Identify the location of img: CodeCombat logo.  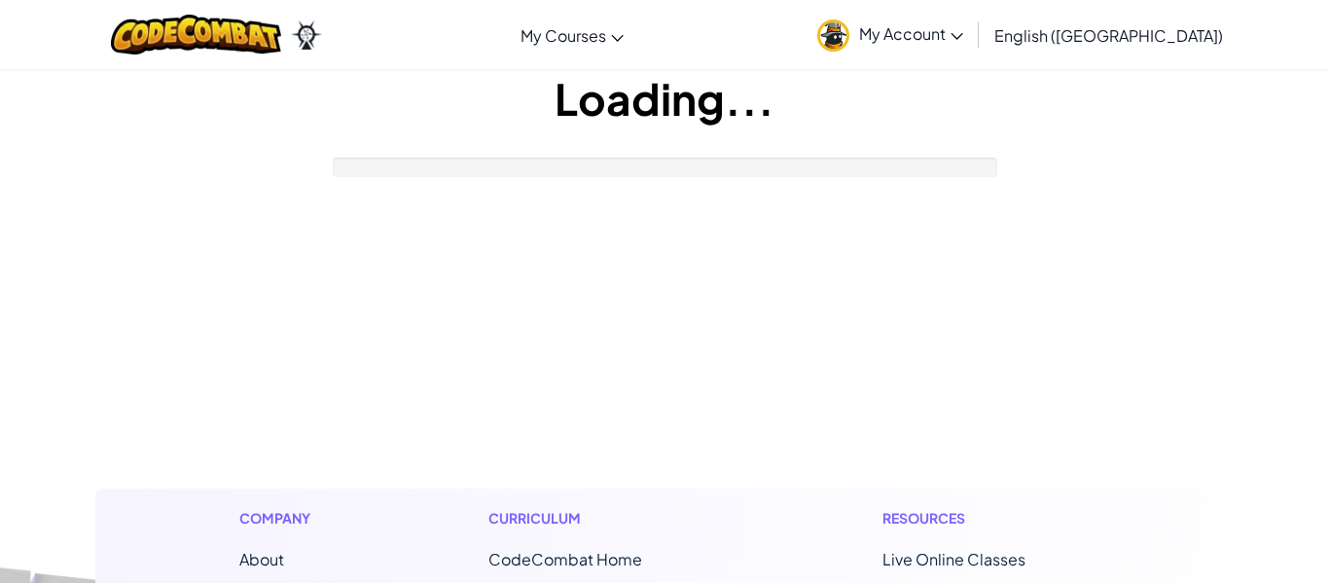
(196, 34).